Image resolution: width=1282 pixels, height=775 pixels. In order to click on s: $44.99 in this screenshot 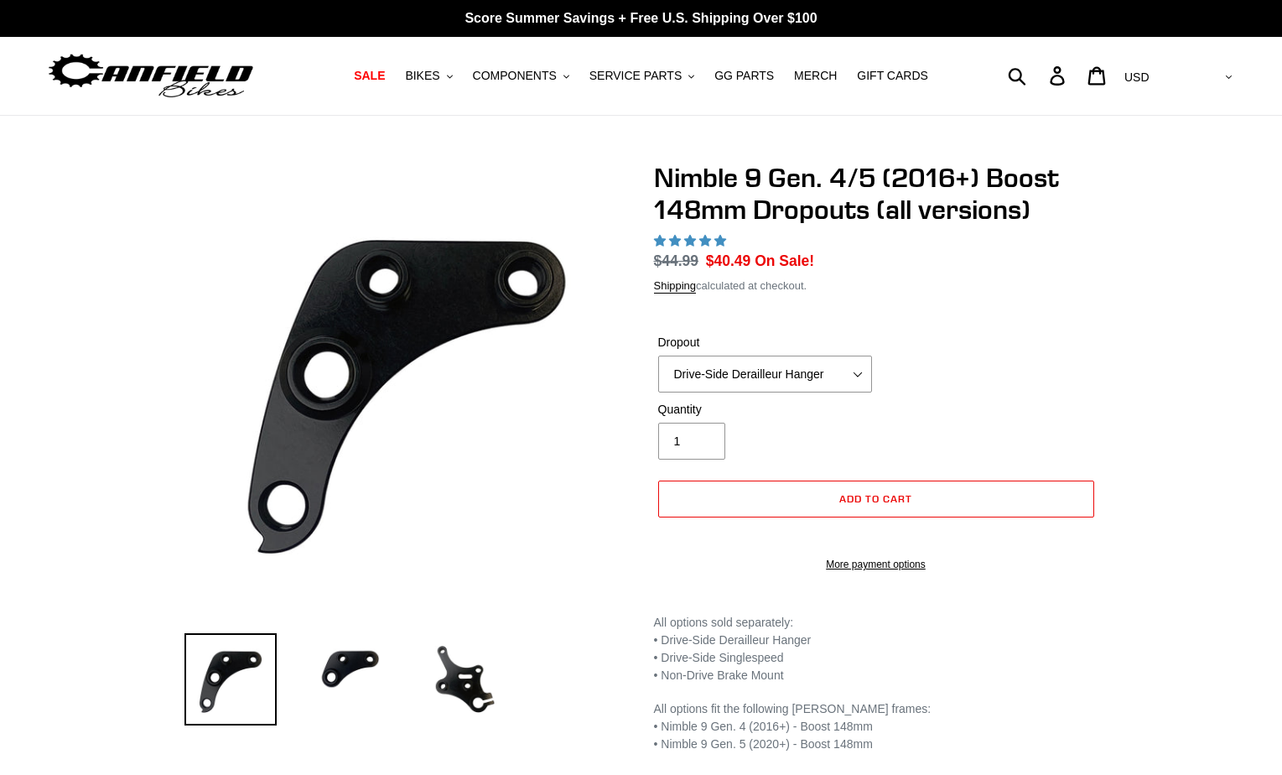, I will do `click(677, 261)`.